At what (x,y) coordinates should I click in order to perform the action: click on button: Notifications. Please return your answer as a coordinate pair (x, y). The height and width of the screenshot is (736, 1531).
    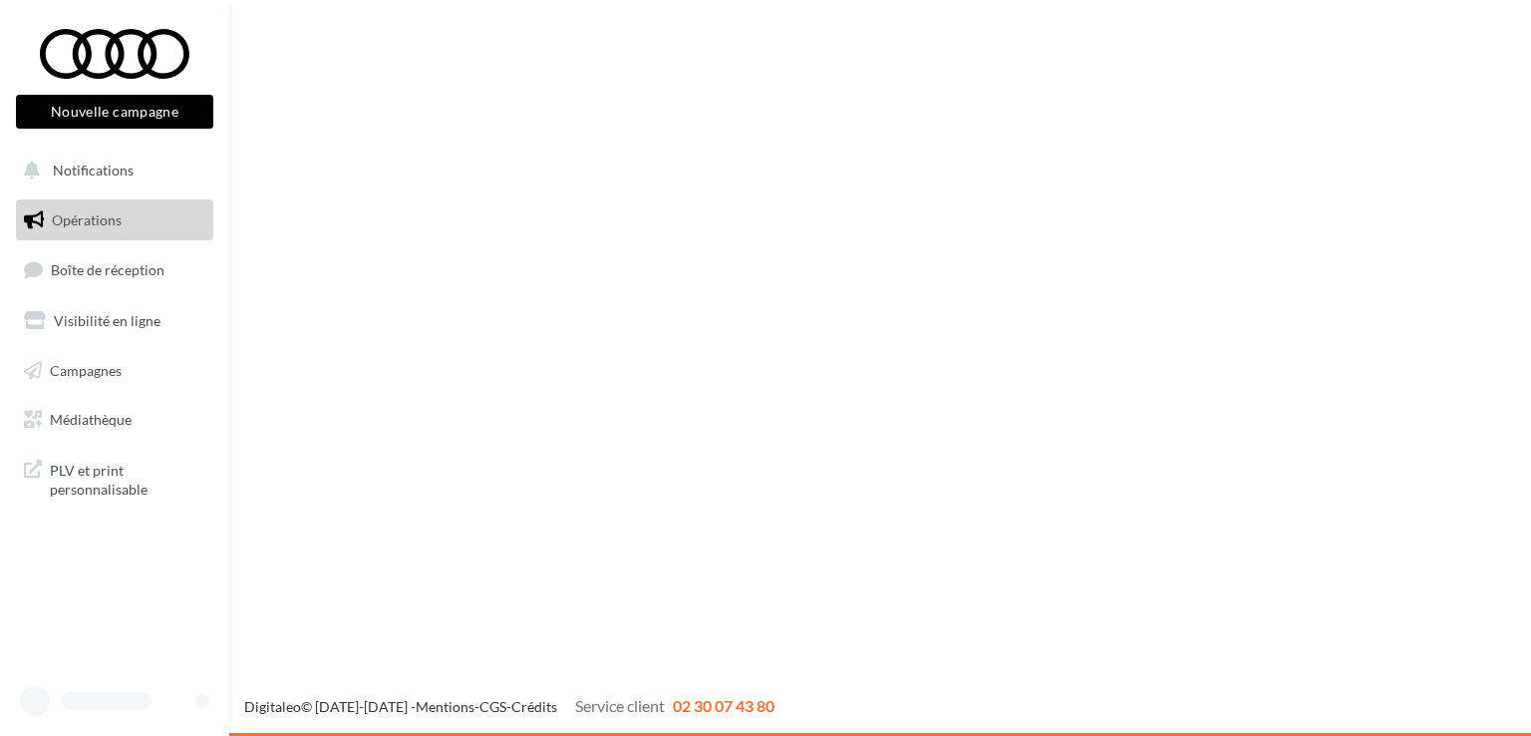
    Looking at the image, I should click on (111, 170).